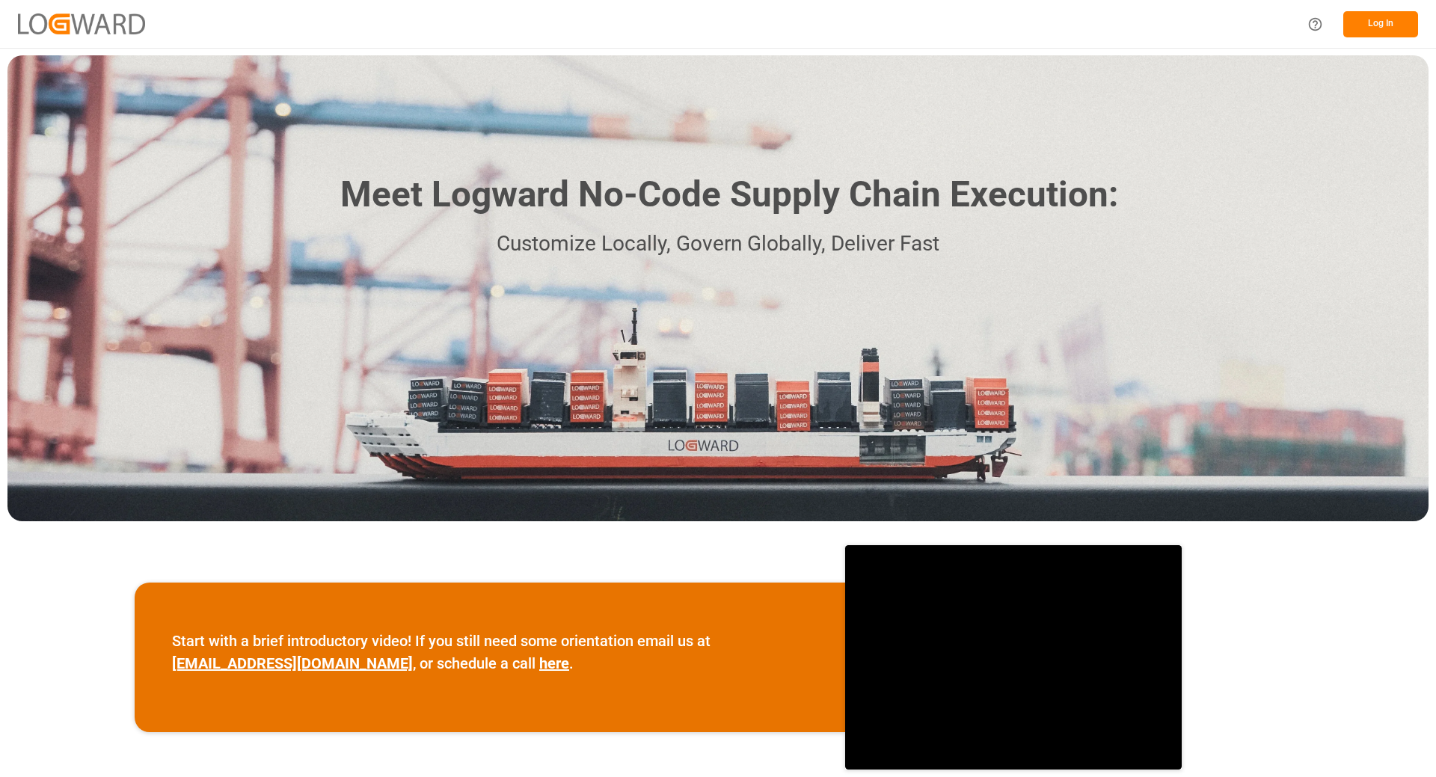  I want to click on h1: Meet Logward No-Code Supply Chain Execution:, so click(729, 194).